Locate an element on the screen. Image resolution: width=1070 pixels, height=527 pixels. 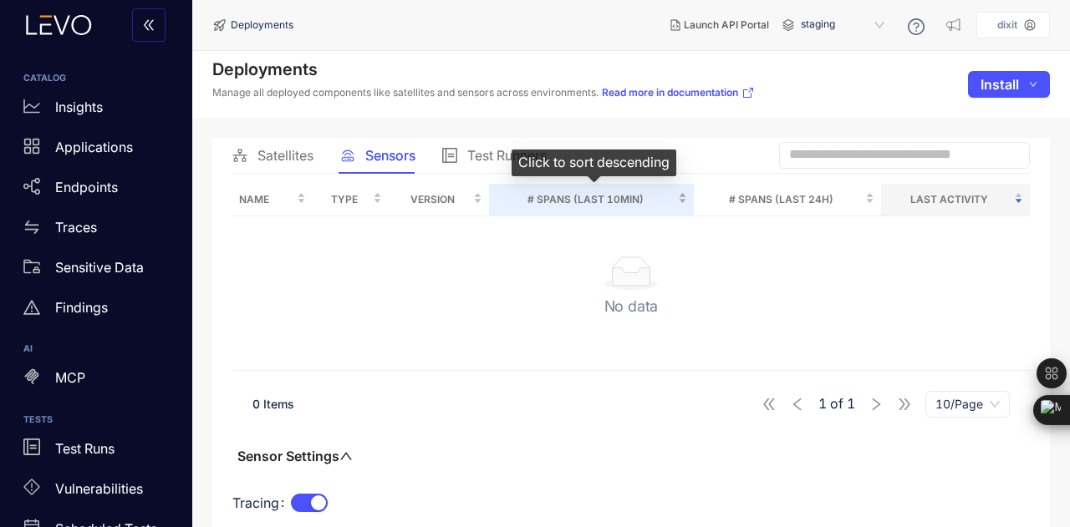
a: MCP is located at coordinates (96, 382).